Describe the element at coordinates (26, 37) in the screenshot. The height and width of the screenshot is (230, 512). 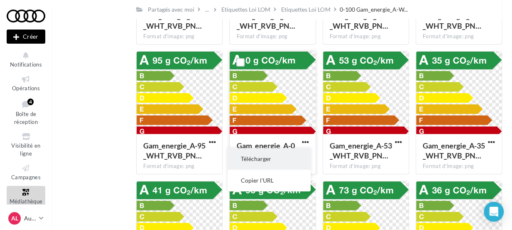
I see `div: Nouvelle campagne` at that location.